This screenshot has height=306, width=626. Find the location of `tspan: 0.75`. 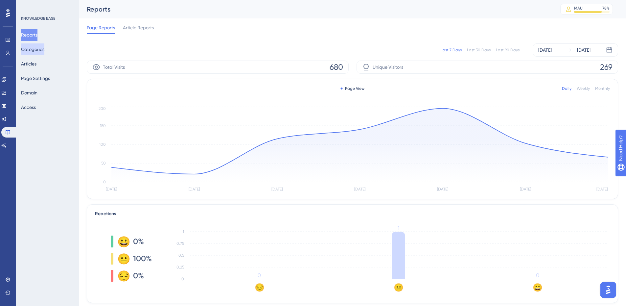

tspan: 0.75 is located at coordinates (180, 243).